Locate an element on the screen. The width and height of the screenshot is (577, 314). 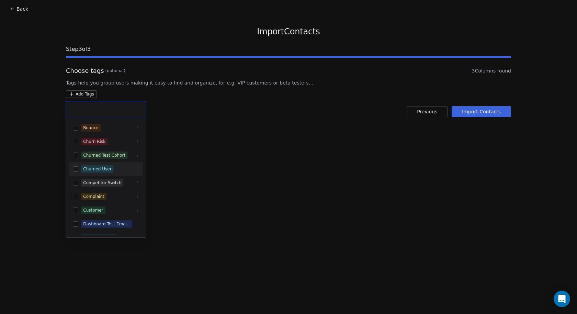
div: Competitor Switch is located at coordinates (102, 183).